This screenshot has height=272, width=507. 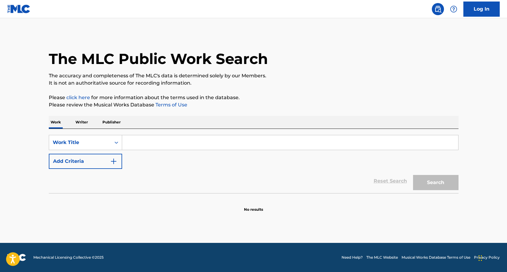 What do you see at coordinates (436, 257) in the screenshot?
I see `a: Musical Works Database Terms of Use` at bounding box center [436, 257].